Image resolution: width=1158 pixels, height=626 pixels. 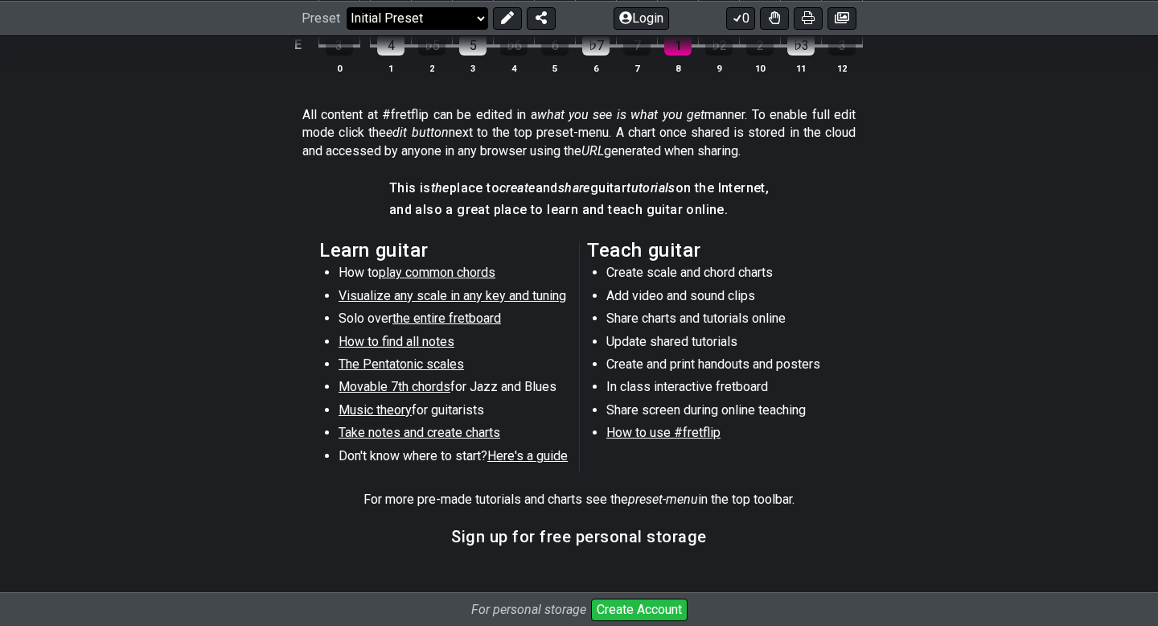 I want to click on button: Create Account, so click(x=639, y=609).